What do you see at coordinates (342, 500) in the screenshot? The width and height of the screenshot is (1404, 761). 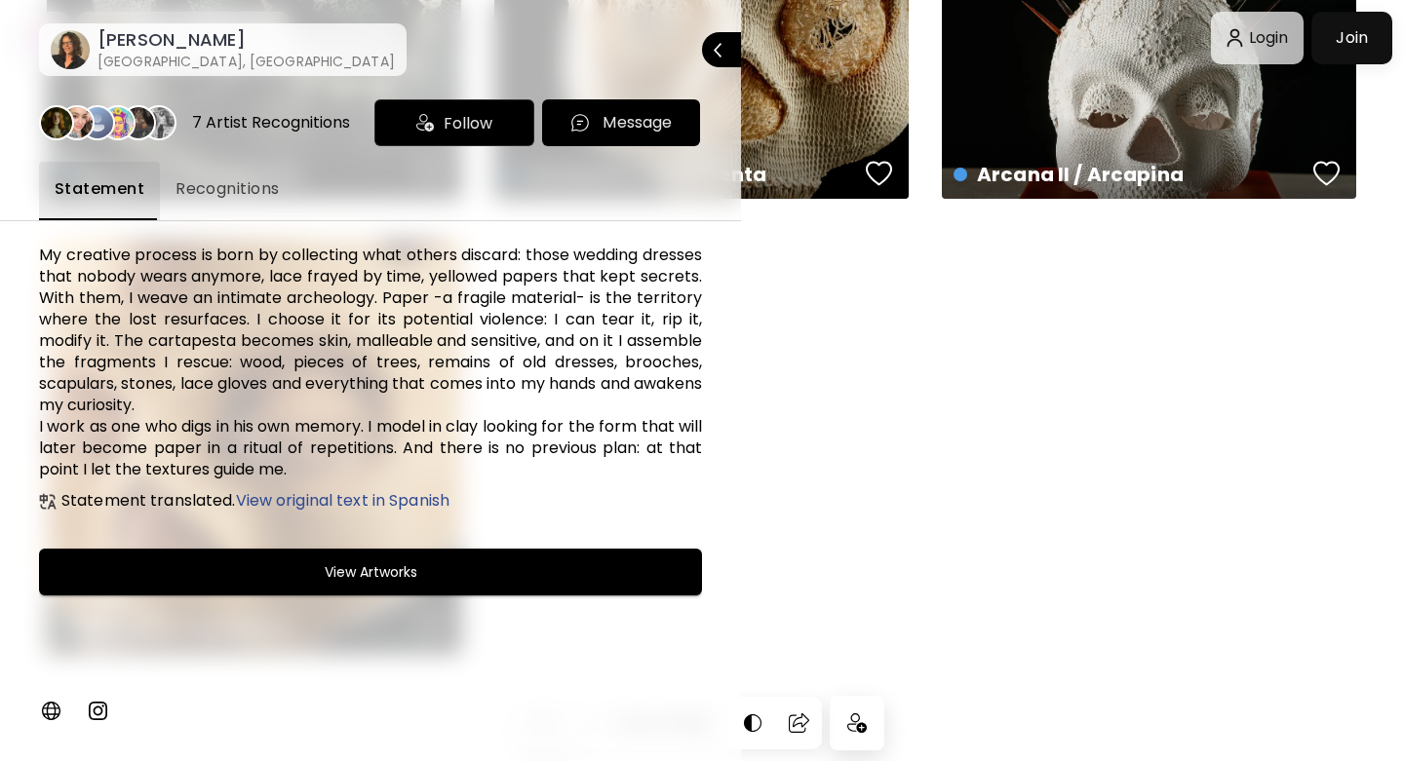 I see `span: View original text in Spanish` at bounding box center [342, 500].